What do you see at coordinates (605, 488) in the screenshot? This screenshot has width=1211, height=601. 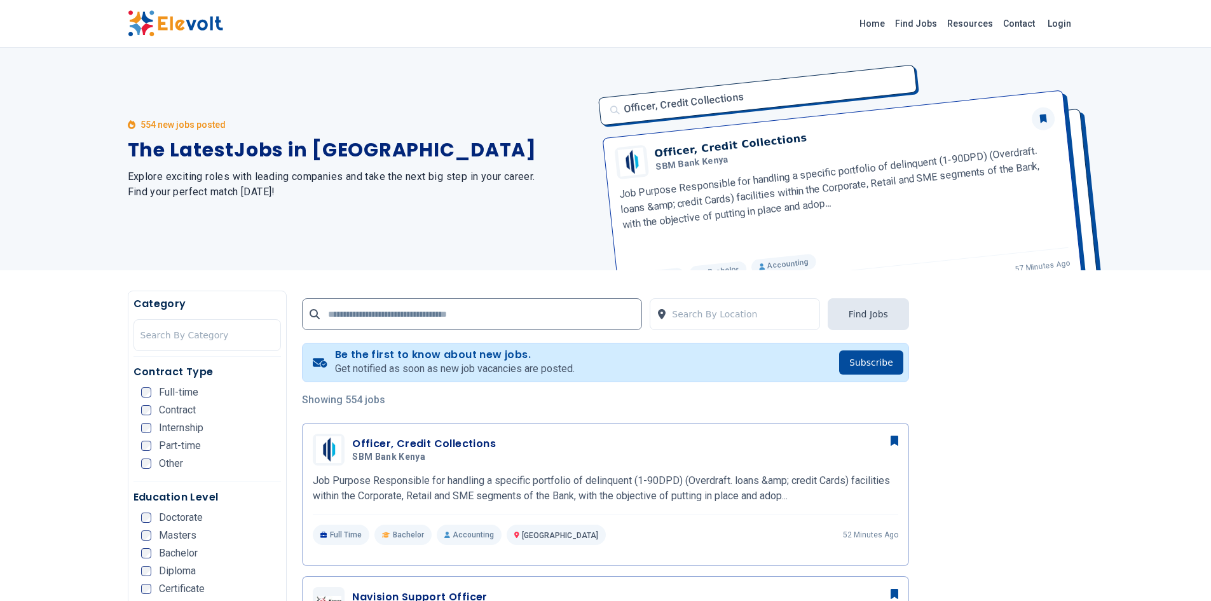 I see `p: Job Purpose Responsible for handling a specific portfolio of delinquent (1-90DPD) (Overdraft. loa...` at bounding box center [605, 488].